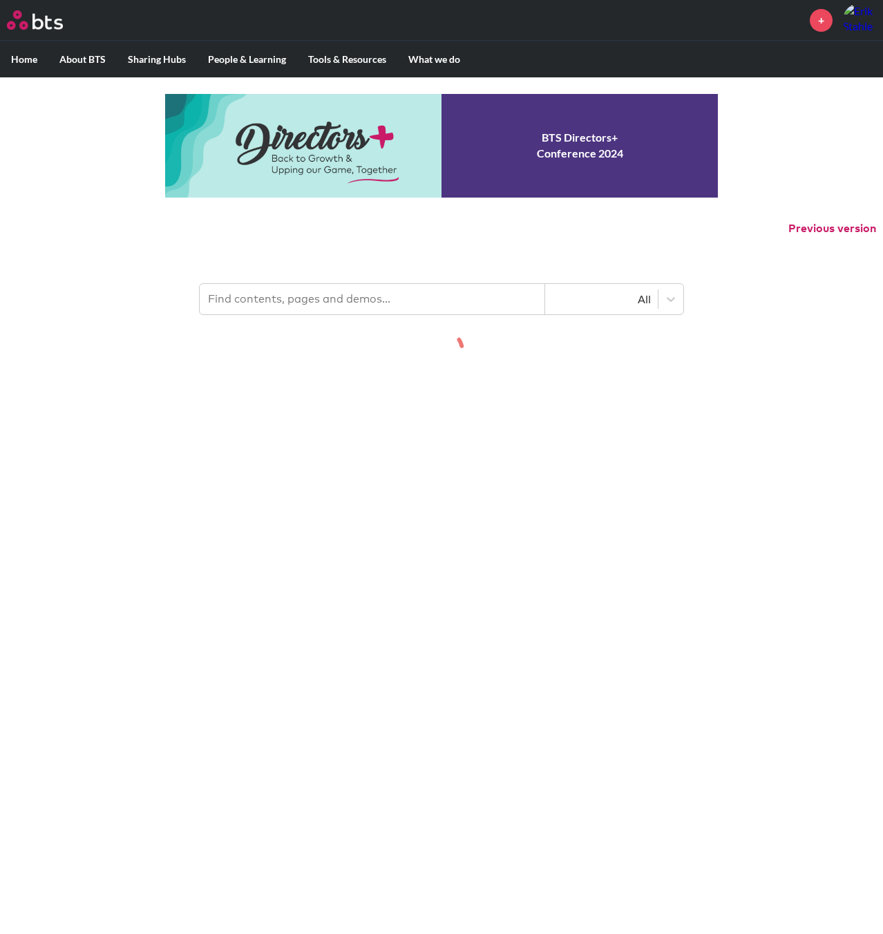 The width and height of the screenshot is (883, 934). I want to click on div: All, so click(601, 299).